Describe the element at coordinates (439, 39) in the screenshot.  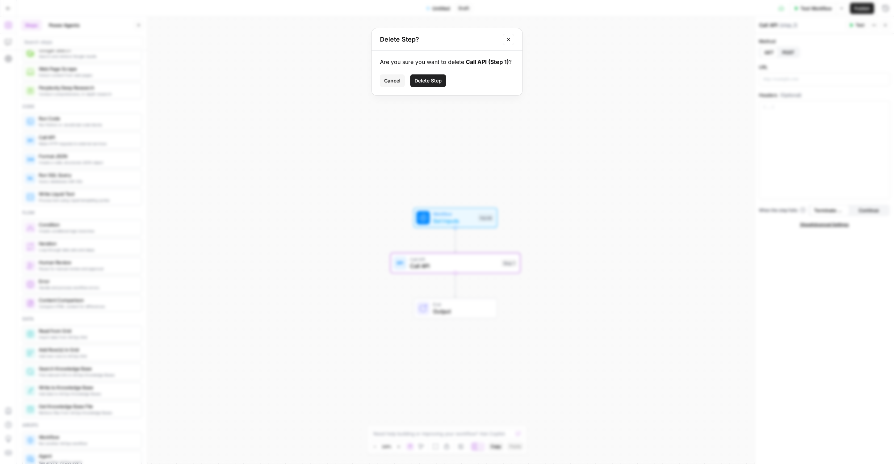
I see `h2: Delete Step?` at that location.